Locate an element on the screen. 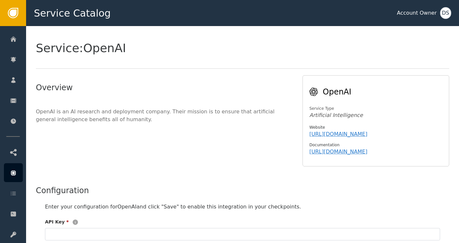 This screenshot has height=243, width=459. div: Service Type is located at coordinates (376, 109).